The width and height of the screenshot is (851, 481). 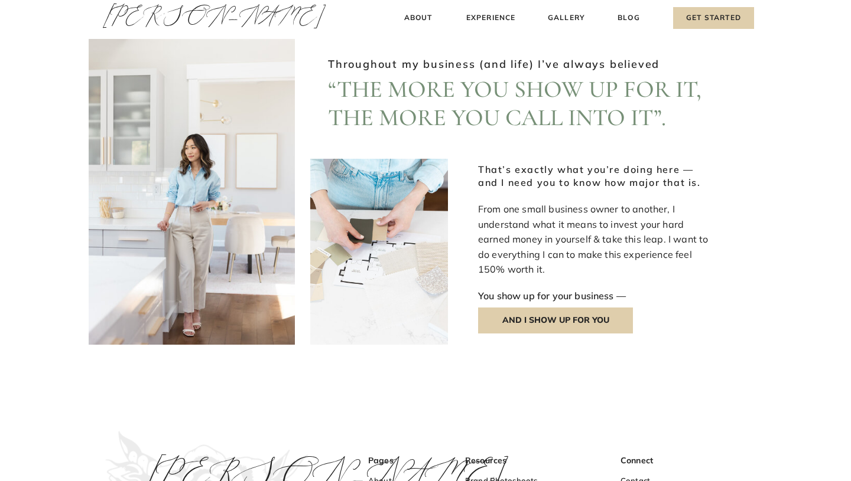 What do you see at coordinates (629, 18) in the screenshot?
I see `h3: Blog` at bounding box center [629, 18].